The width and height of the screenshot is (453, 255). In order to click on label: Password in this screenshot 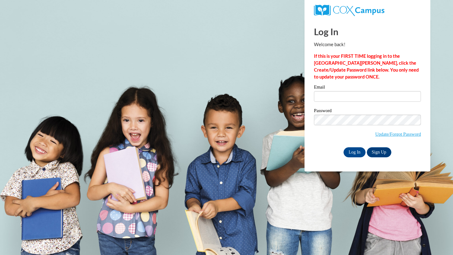, I will do `click(367, 112)`.